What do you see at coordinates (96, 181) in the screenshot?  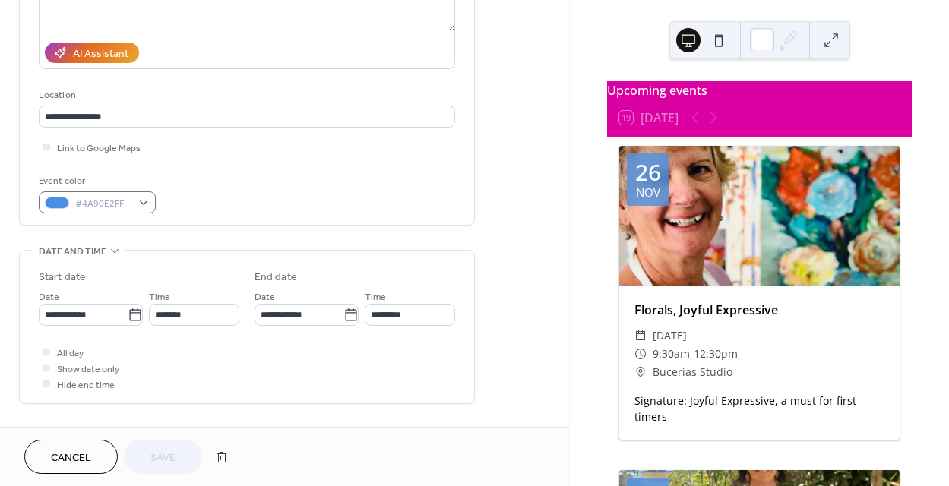 I see `div: Event color` at bounding box center [96, 181].